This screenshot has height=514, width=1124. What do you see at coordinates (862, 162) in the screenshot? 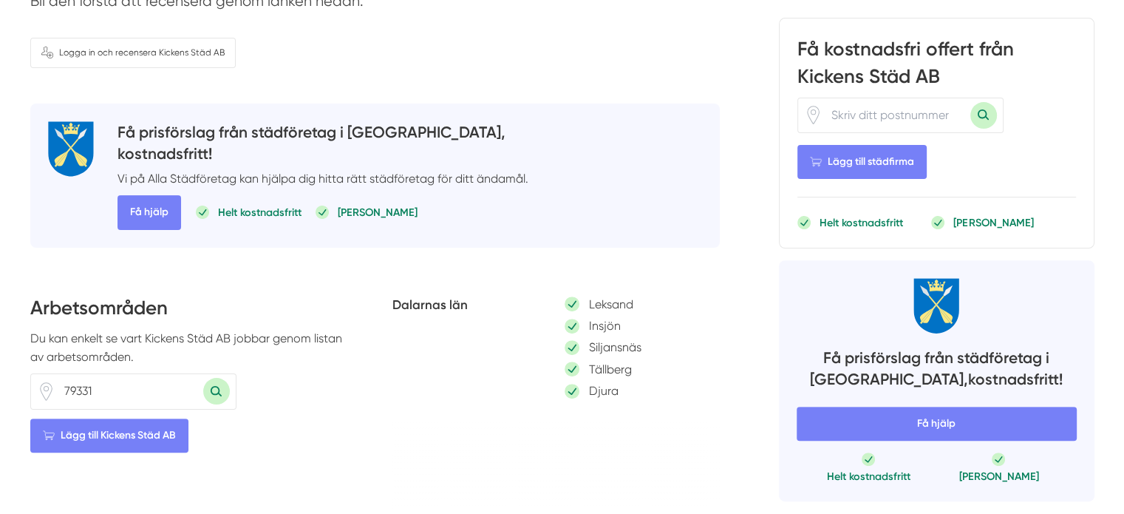
I see `Lägg till städfirma` at bounding box center [862, 162].